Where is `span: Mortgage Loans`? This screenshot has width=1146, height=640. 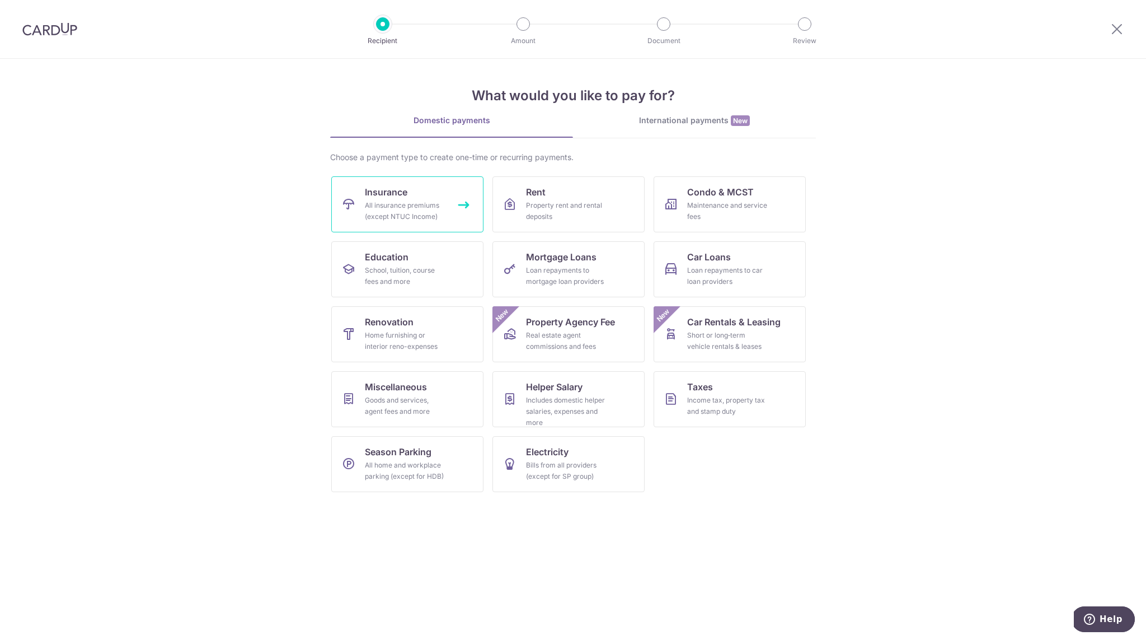 span: Mortgage Loans is located at coordinates (561, 257).